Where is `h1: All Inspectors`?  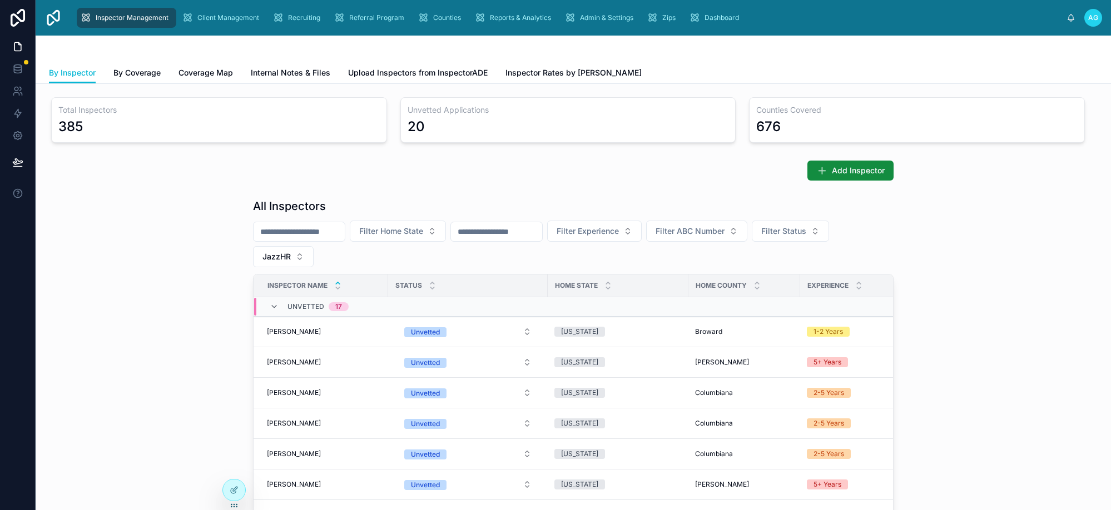 h1: All Inspectors is located at coordinates (289, 206).